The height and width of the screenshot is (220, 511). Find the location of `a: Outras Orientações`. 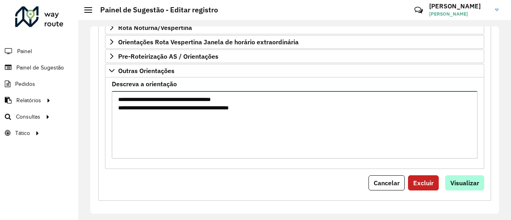

a: Outras Orientações is located at coordinates (294, 71).